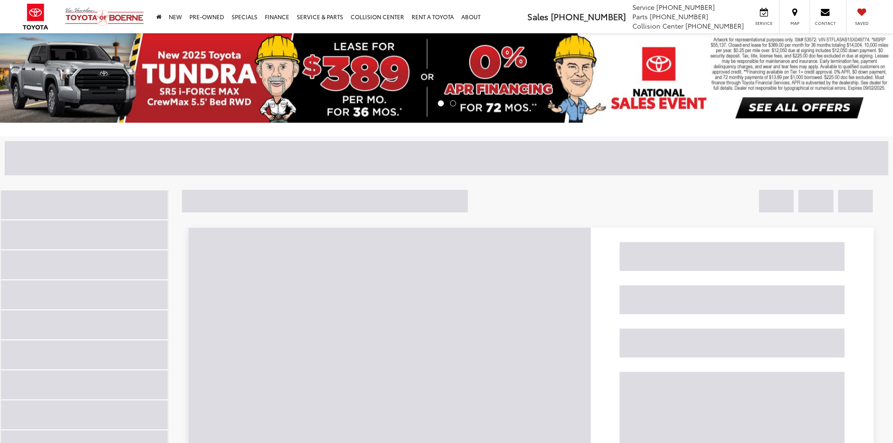  What do you see at coordinates (538, 16) in the screenshot?
I see `span: Sales` at bounding box center [538, 16].